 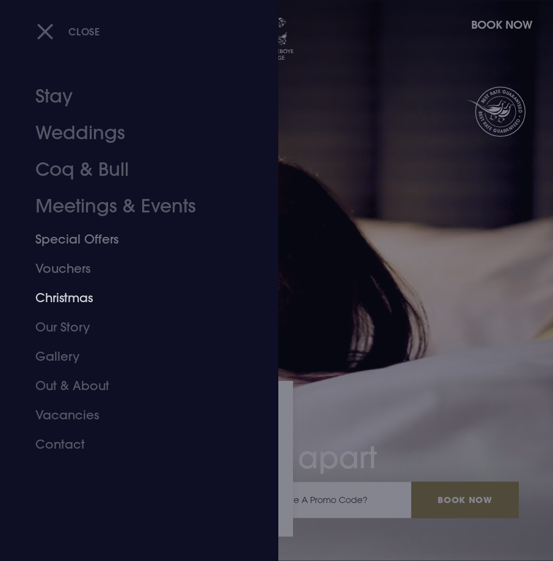 I want to click on a: Christmas, so click(x=132, y=298).